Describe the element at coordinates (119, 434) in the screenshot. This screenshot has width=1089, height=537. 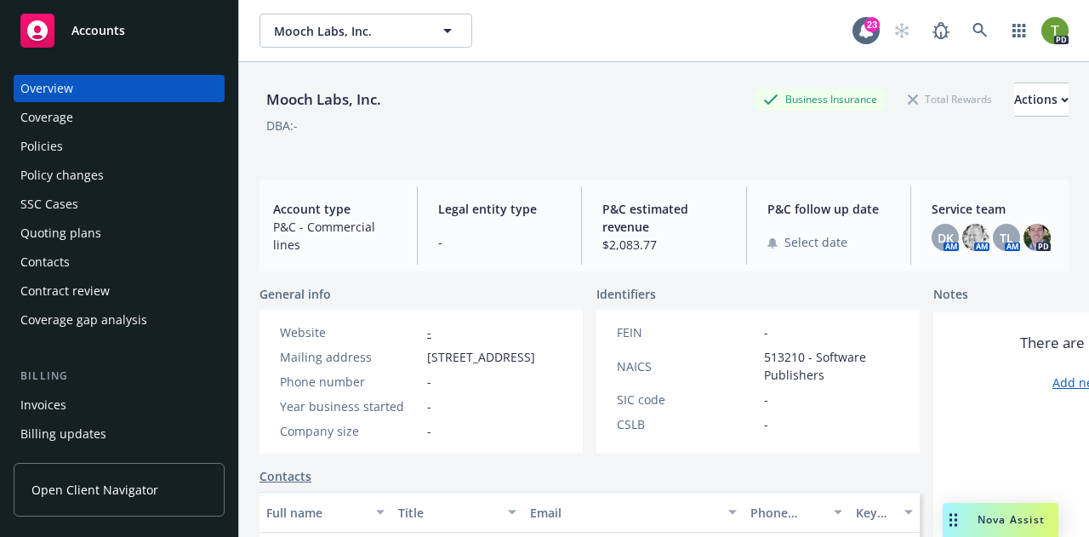
I see `a: Billing updates` at that location.